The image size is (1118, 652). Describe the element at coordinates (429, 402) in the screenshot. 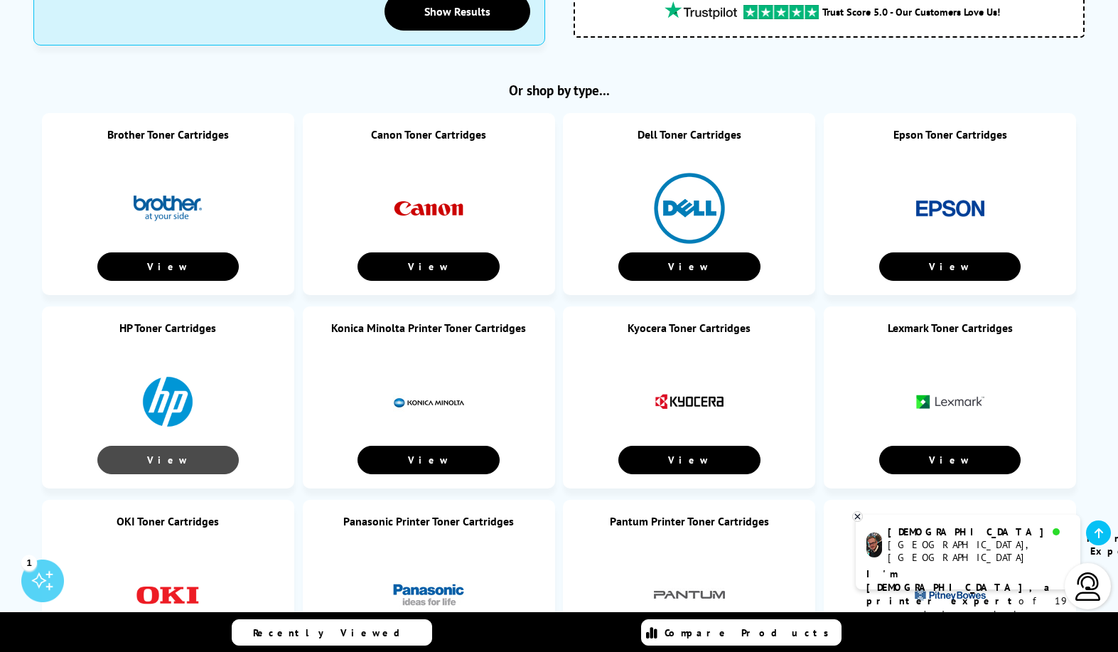

I see `img: Konica Minolta Printer Toner Cartridges` at that location.